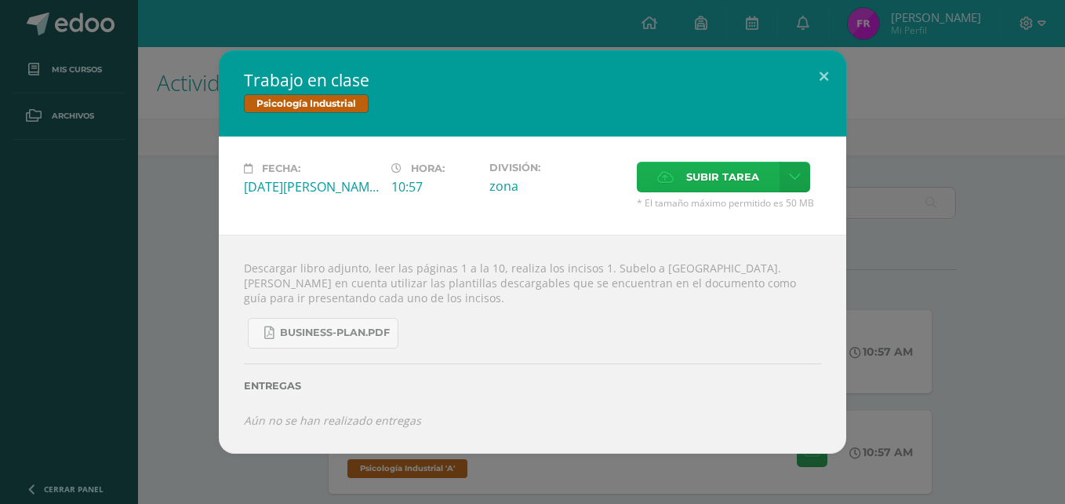  Describe the element at coordinates (306, 104) in the screenshot. I see `span: Psicología Industrial` at that location.